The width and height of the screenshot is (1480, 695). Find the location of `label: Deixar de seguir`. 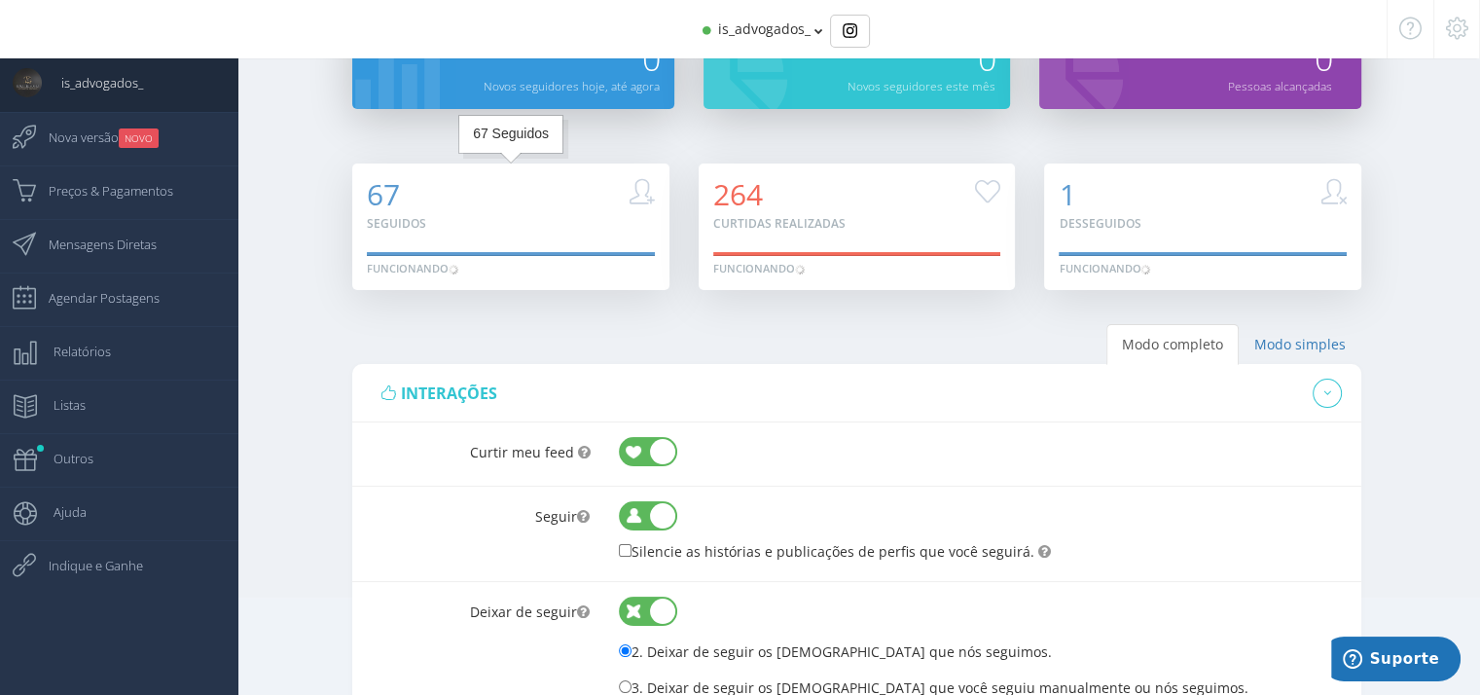

label: Deixar de seguir is located at coordinates (478, 602).